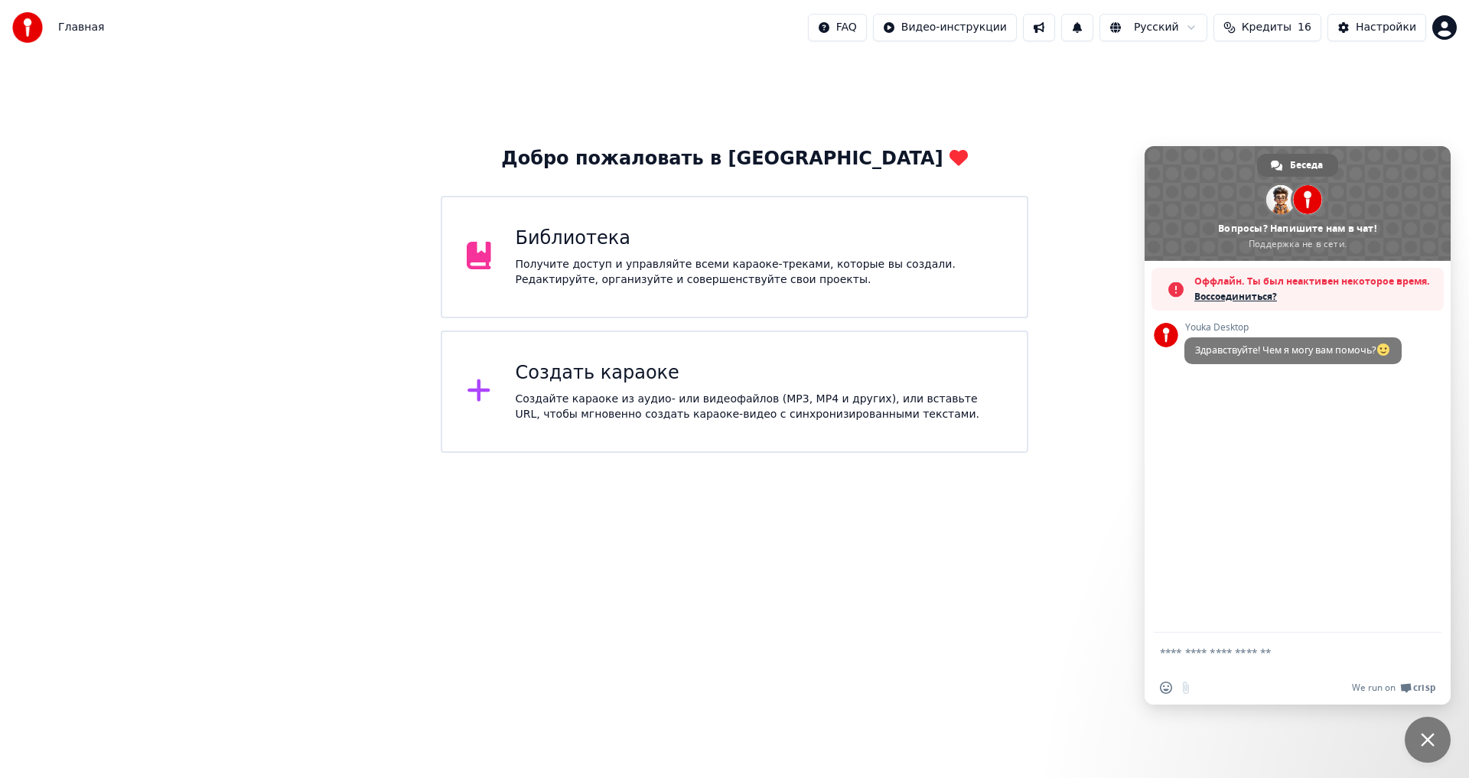 This screenshot has height=778, width=1469. I want to click on span: Youka Desktop, so click(1293, 328).